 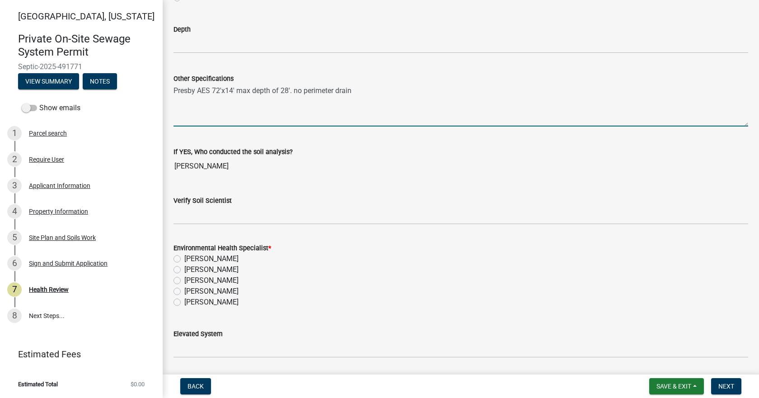 I want to click on div: Applicant Information, so click(x=60, y=186).